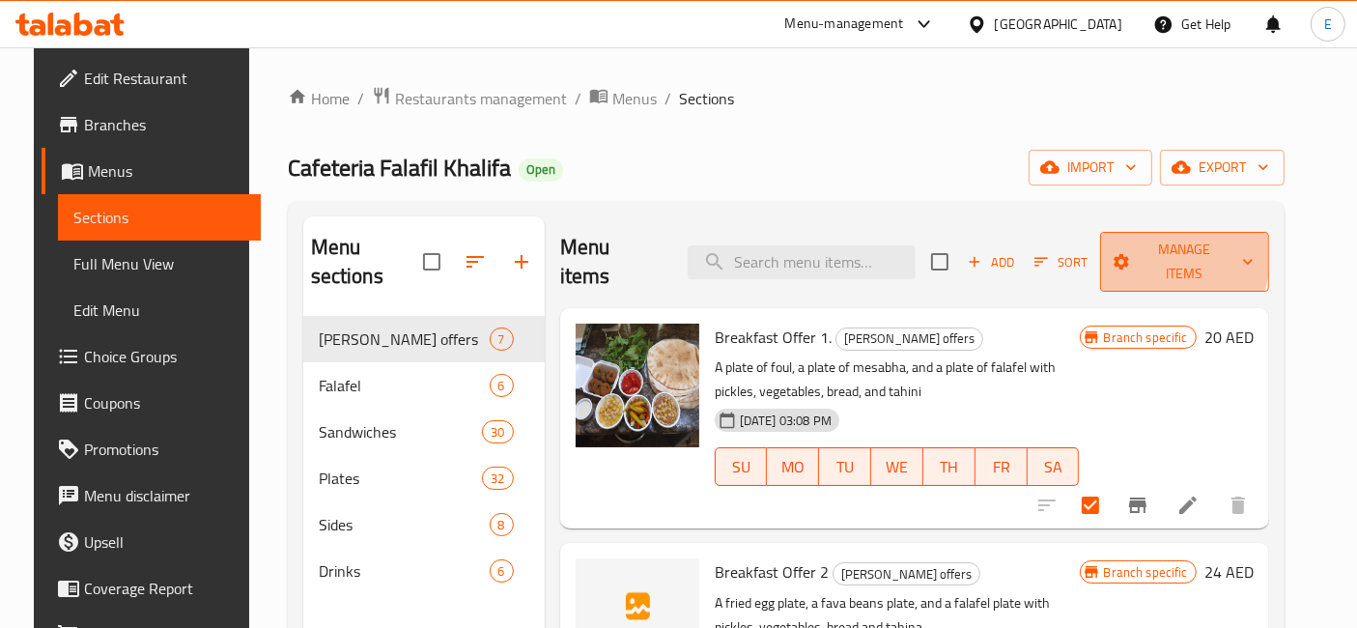 This screenshot has width=1357, height=628. What do you see at coordinates (475, 262) in the screenshot?
I see `span: Sort sections` at bounding box center [475, 262].